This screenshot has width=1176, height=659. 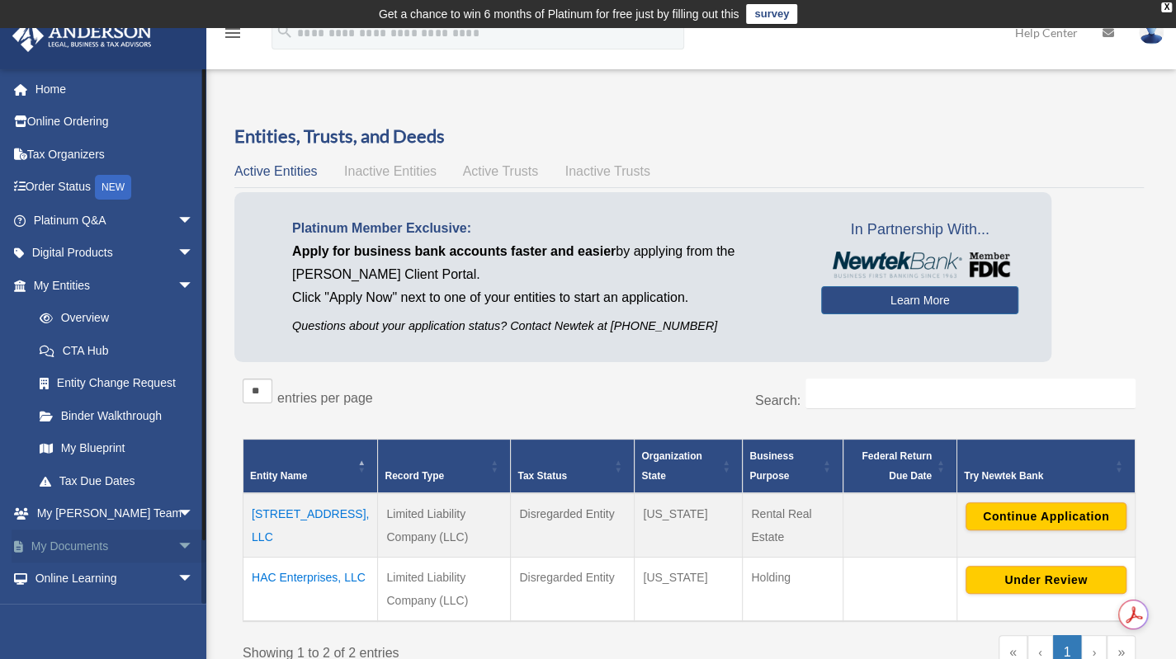 What do you see at coordinates (82, 35) in the screenshot?
I see `img: Anderson Advisors Platinum Portal` at bounding box center [82, 35].